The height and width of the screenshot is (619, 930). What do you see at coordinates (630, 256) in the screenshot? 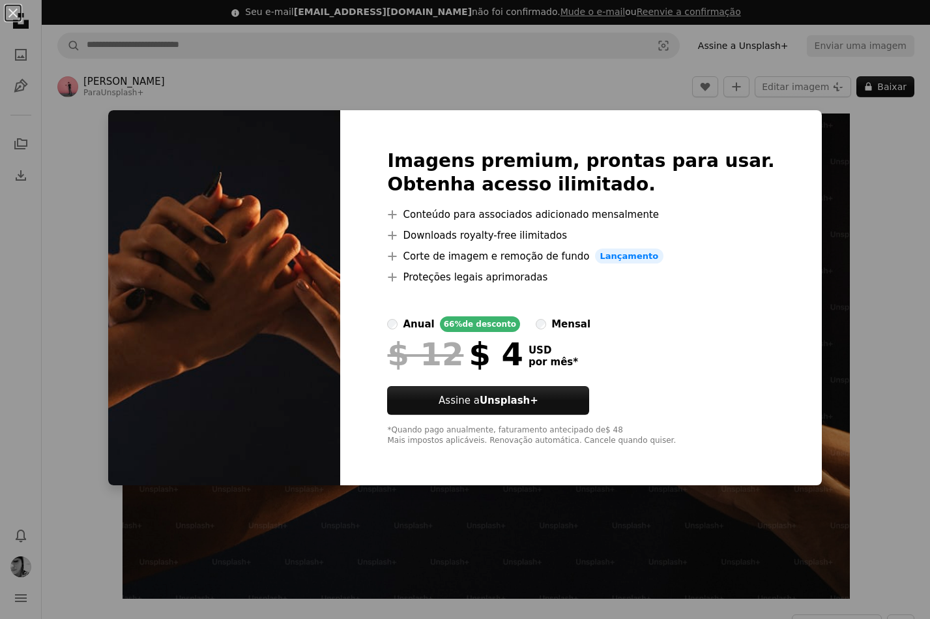
I see `span: Lançamento` at bounding box center [630, 256].